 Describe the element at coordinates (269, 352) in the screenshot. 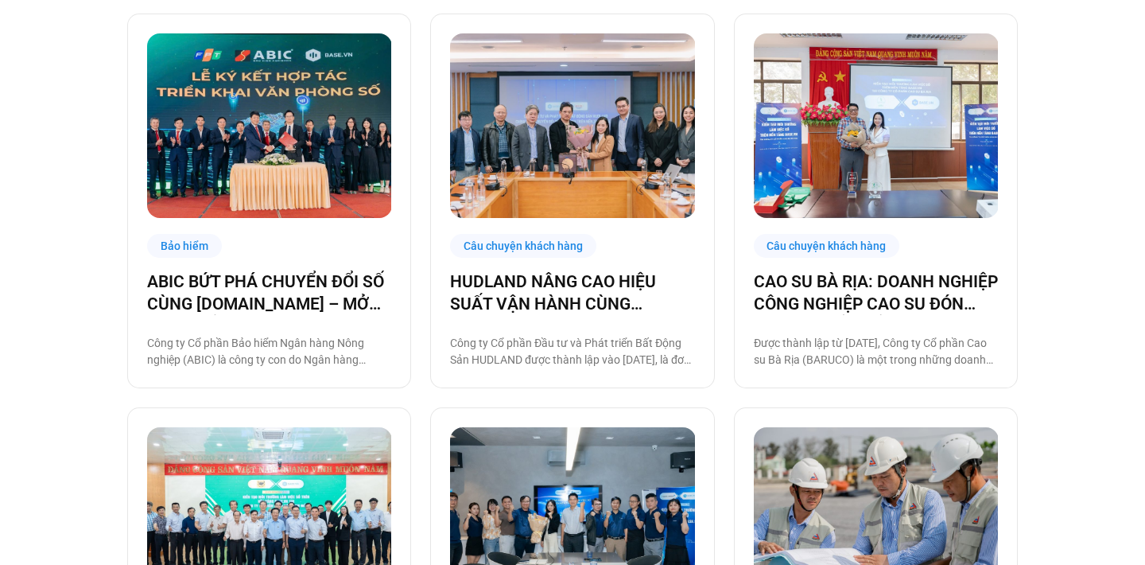

I see `p: Công ty Cổ phần Bảo hiểm Ngân hàng Nông nghiệp (ABIC) là công ty con do Ngân hàng Agribank nắm gi...` at that location.